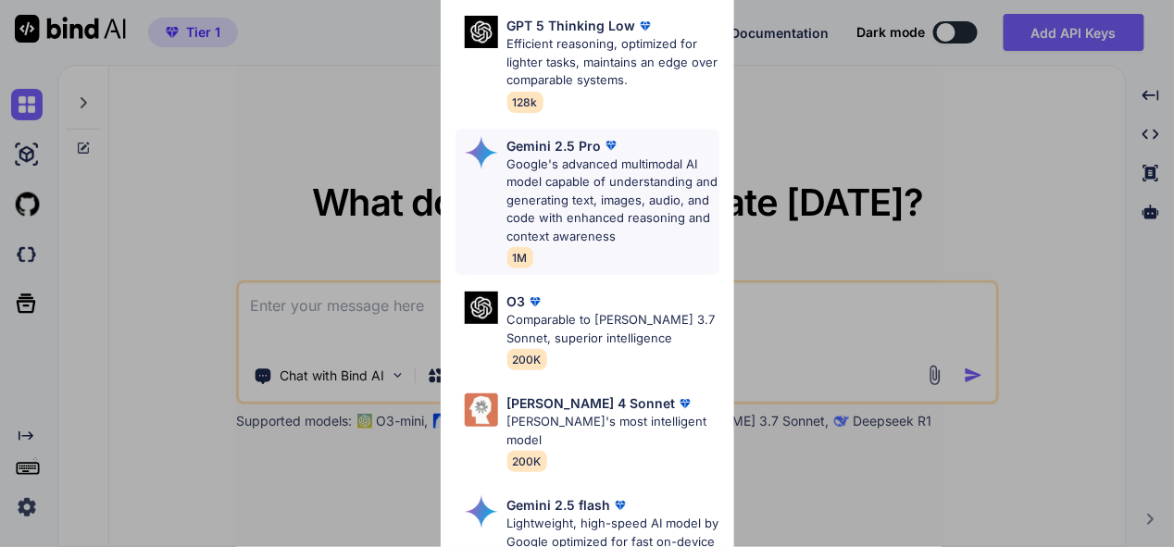 Image resolution: width=1174 pixels, height=547 pixels. What do you see at coordinates (613, 62) in the screenshot?
I see `p: Efficient reasoning, optimized for lighter tasks, maintains an edge over comparable systems.` at bounding box center [613, 62].